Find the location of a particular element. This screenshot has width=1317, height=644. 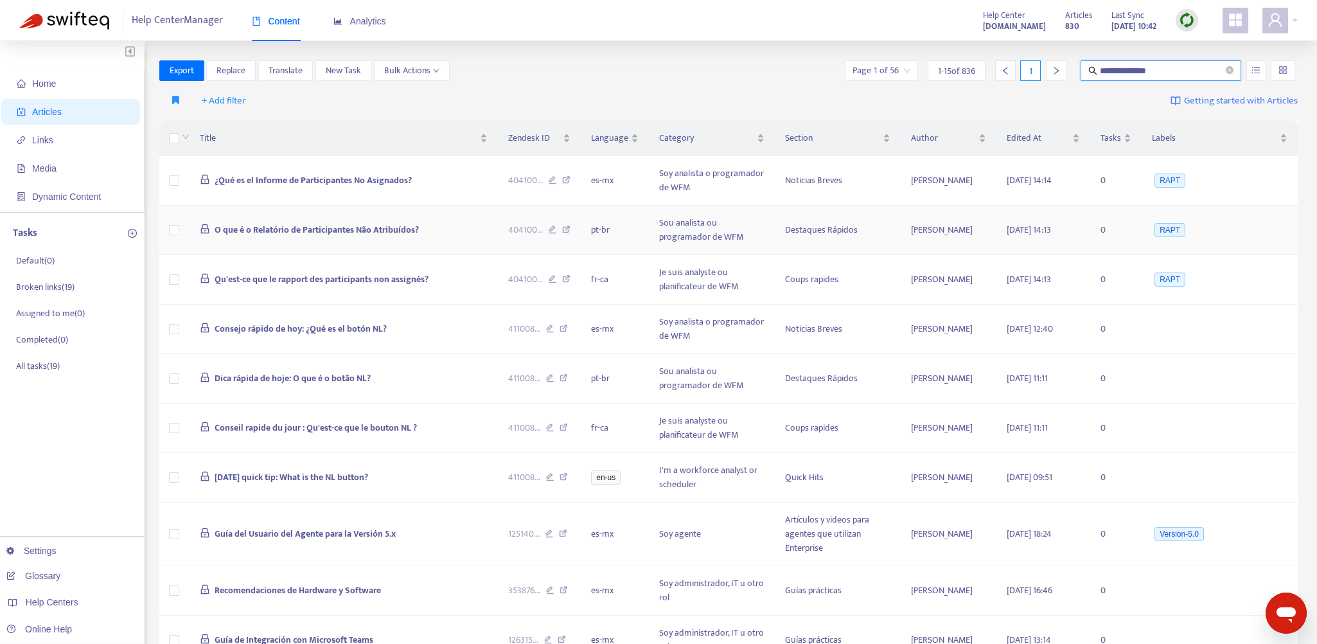

span: 125140 ... is located at coordinates (524, 534).